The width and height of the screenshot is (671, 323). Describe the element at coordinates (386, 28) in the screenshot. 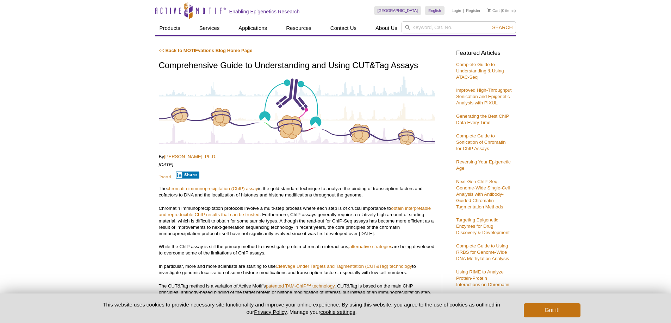

I see `a: About Us` at that location.